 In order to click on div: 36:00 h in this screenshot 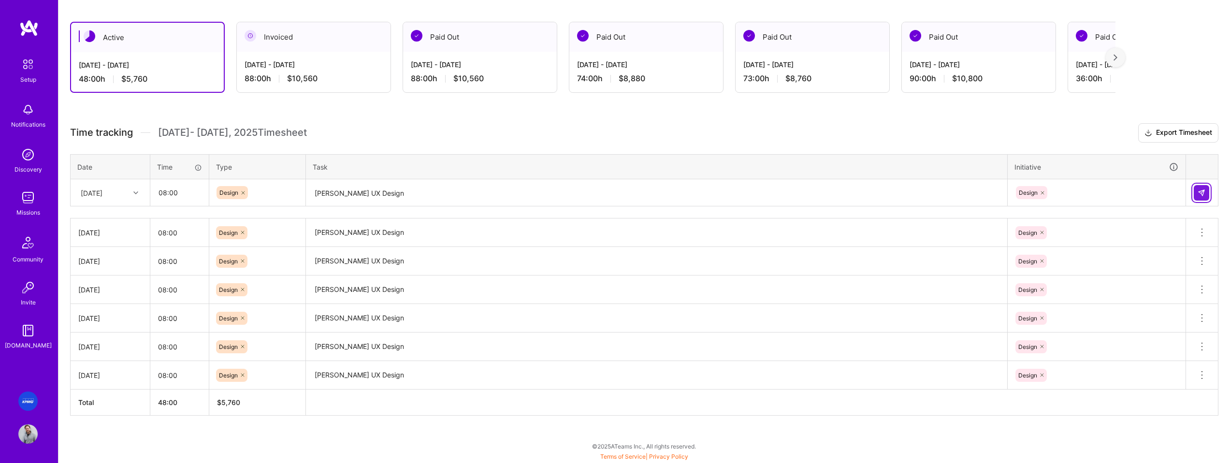, I will do `click(1145, 78)`.